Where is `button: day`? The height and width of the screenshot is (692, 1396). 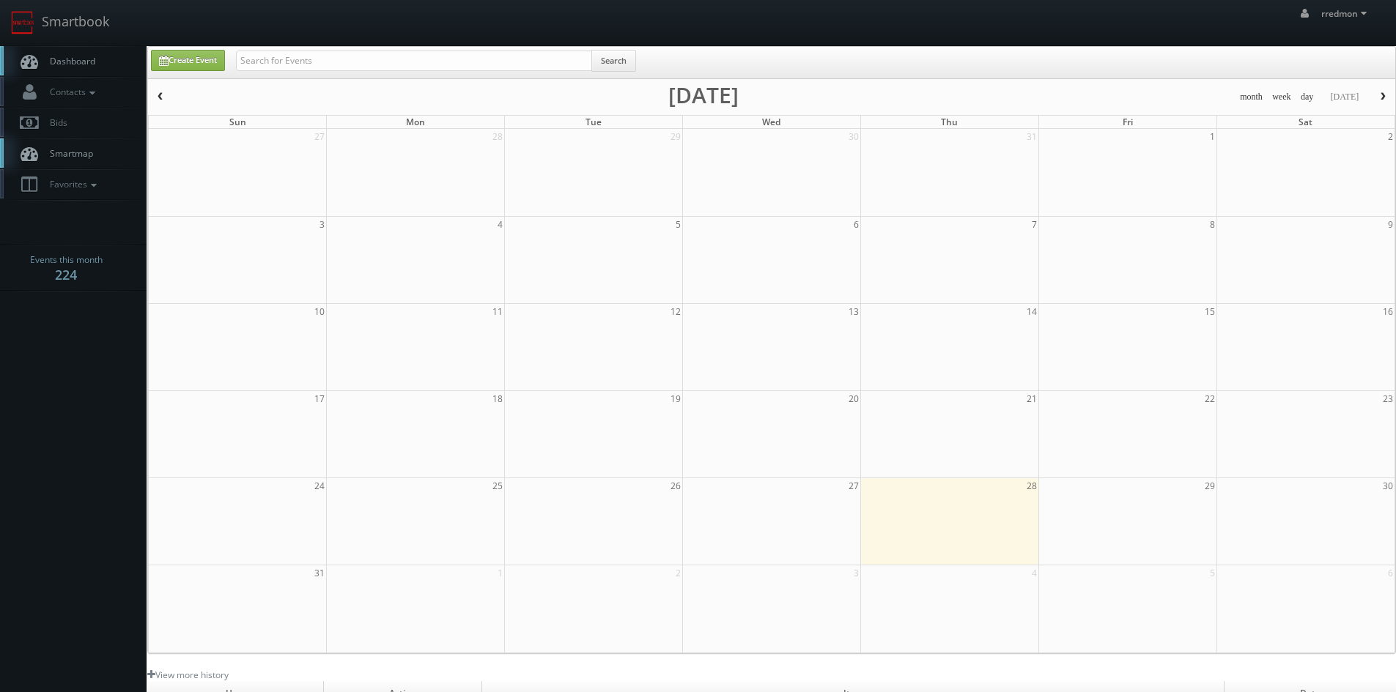 button: day is located at coordinates (1307, 97).